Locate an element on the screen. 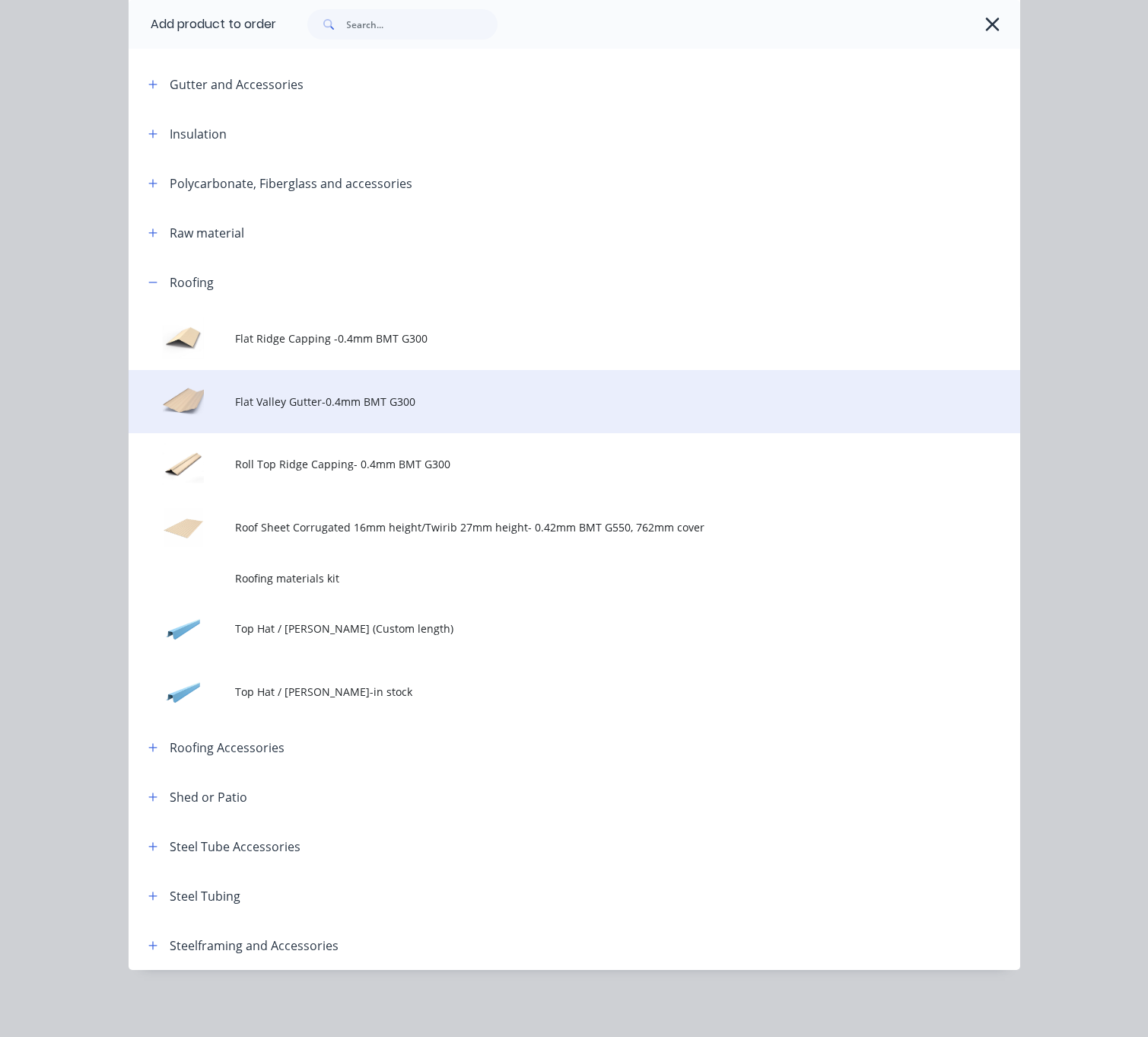 The image size is (1148, 1037). input: Search... is located at coordinates (422, 24).